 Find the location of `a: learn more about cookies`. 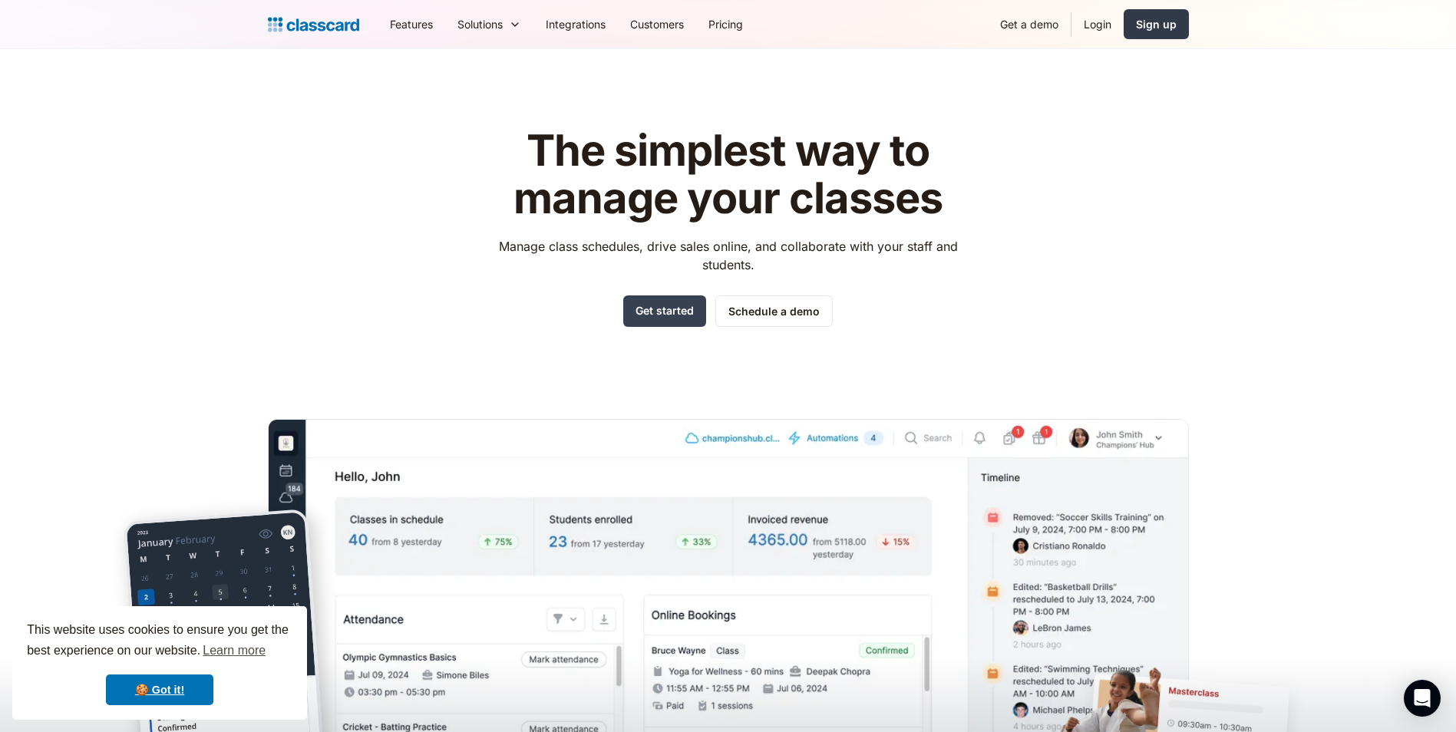

a: learn more about cookies is located at coordinates (234, 651).